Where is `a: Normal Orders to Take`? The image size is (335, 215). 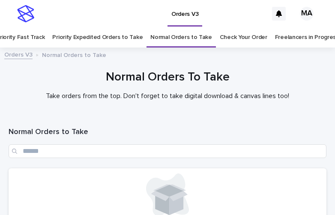 a: Normal Orders to Take is located at coordinates (181, 37).